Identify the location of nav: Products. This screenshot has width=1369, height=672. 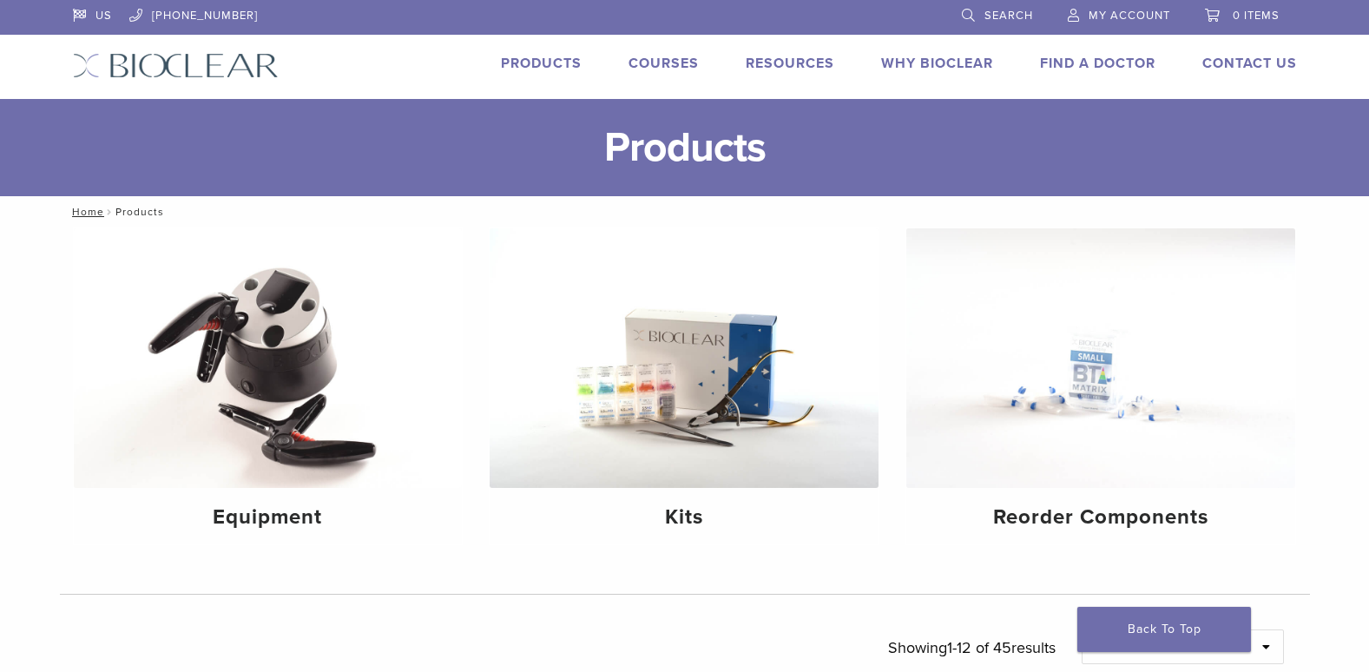
(685, 212).